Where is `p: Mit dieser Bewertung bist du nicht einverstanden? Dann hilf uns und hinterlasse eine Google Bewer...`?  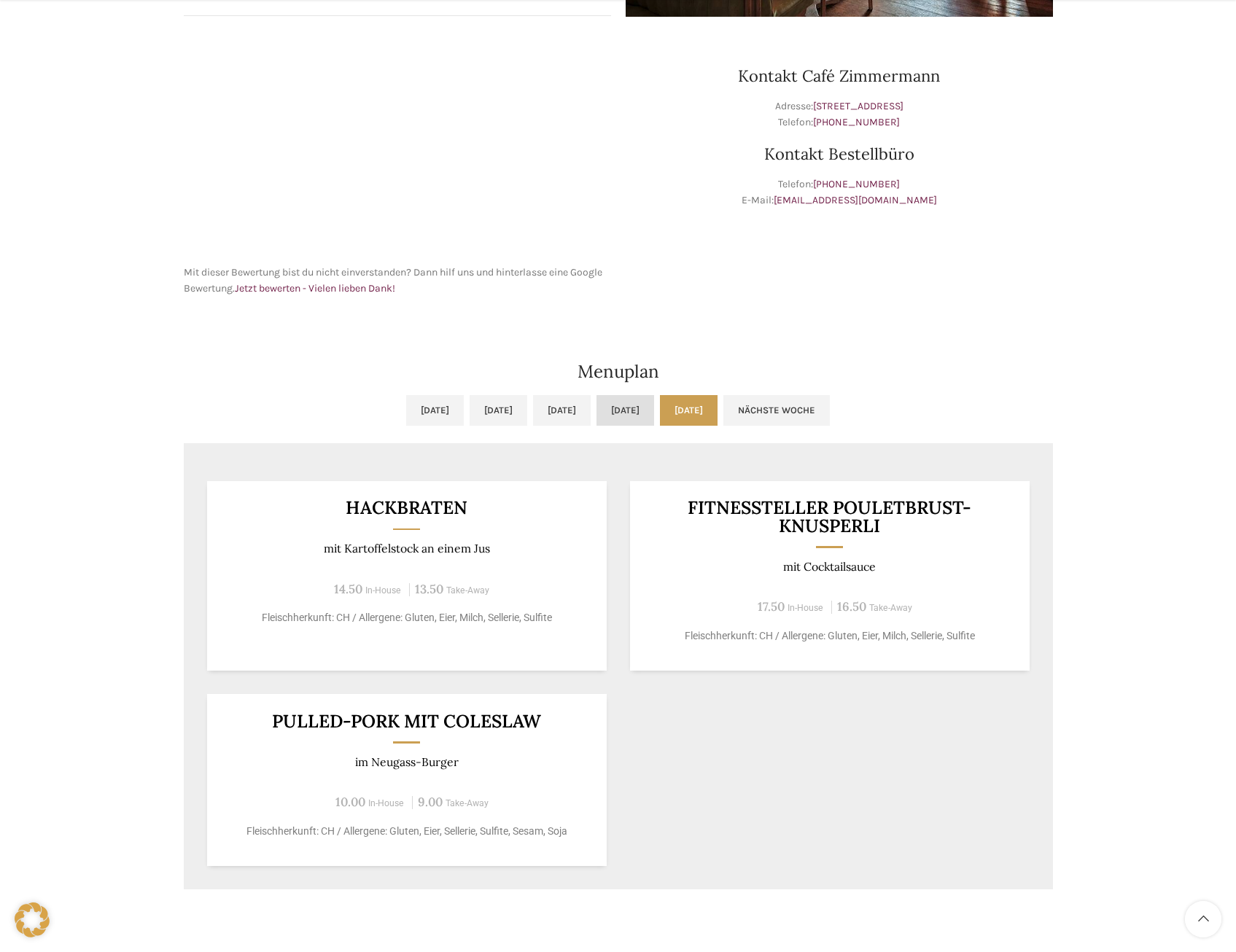 p: Mit dieser Bewertung bist du nicht einverstanden? Dann hilf uns und hinterlasse eine Google Bewer... is located at coordinates (398, 281).